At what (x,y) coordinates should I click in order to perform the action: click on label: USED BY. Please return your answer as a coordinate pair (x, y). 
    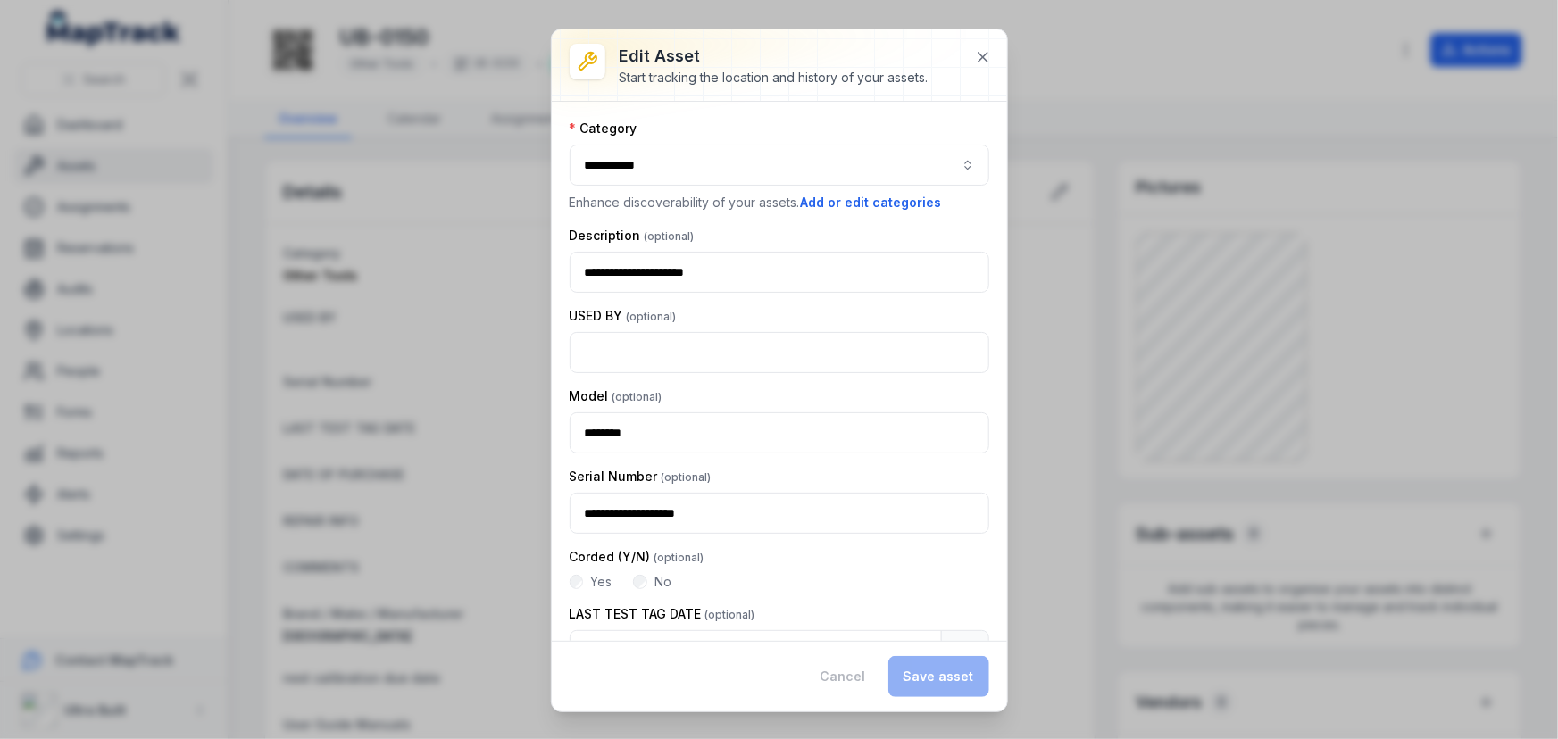
    Looking at the image, I should click on (623, 316).